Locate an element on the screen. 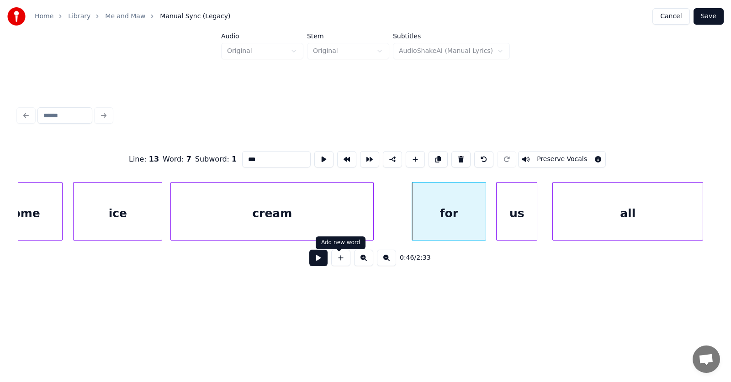  img: youka is located at coordinates (16, 16).